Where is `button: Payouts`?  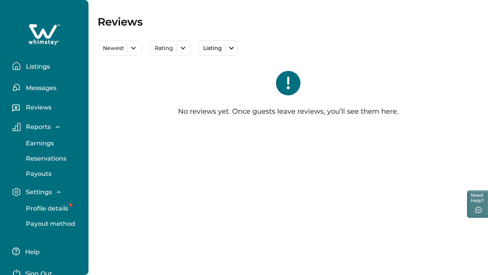
button: Payouts is located at coordinates (53, 174).